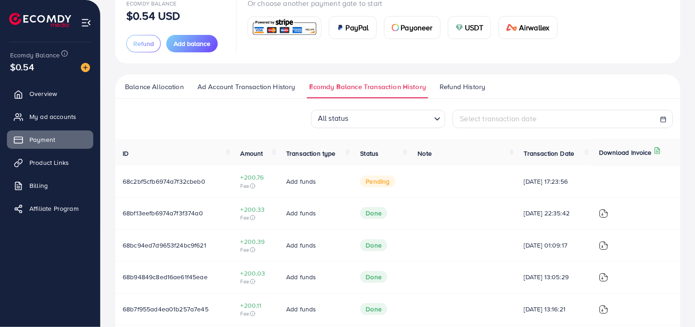 The image size is (695, 327). What do you see at coordinates (353, 28) in the screenshot?
I see `a: cardPayPal` at bounding box center [353, 28].